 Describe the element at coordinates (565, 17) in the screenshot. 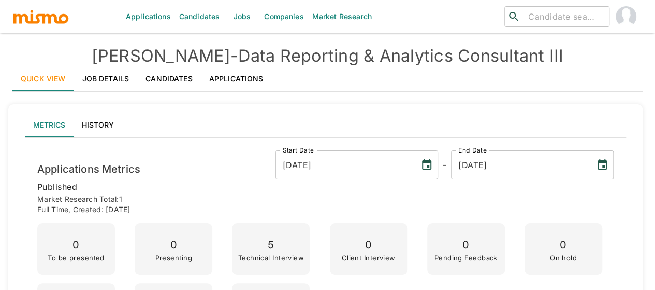

I see `input: Candidate search` at that location.